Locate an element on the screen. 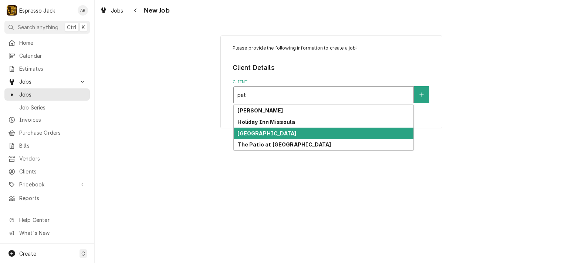 The width and height of the screenshot is (568, 263). a: Calendar is located at coordinates (47, 55).